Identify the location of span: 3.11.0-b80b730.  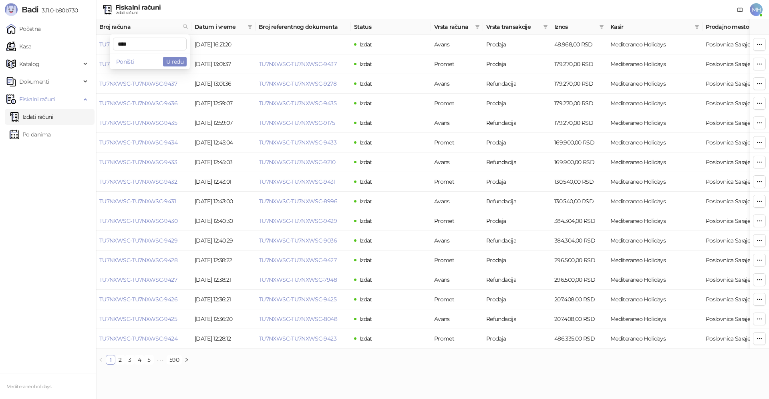
(58, 10).